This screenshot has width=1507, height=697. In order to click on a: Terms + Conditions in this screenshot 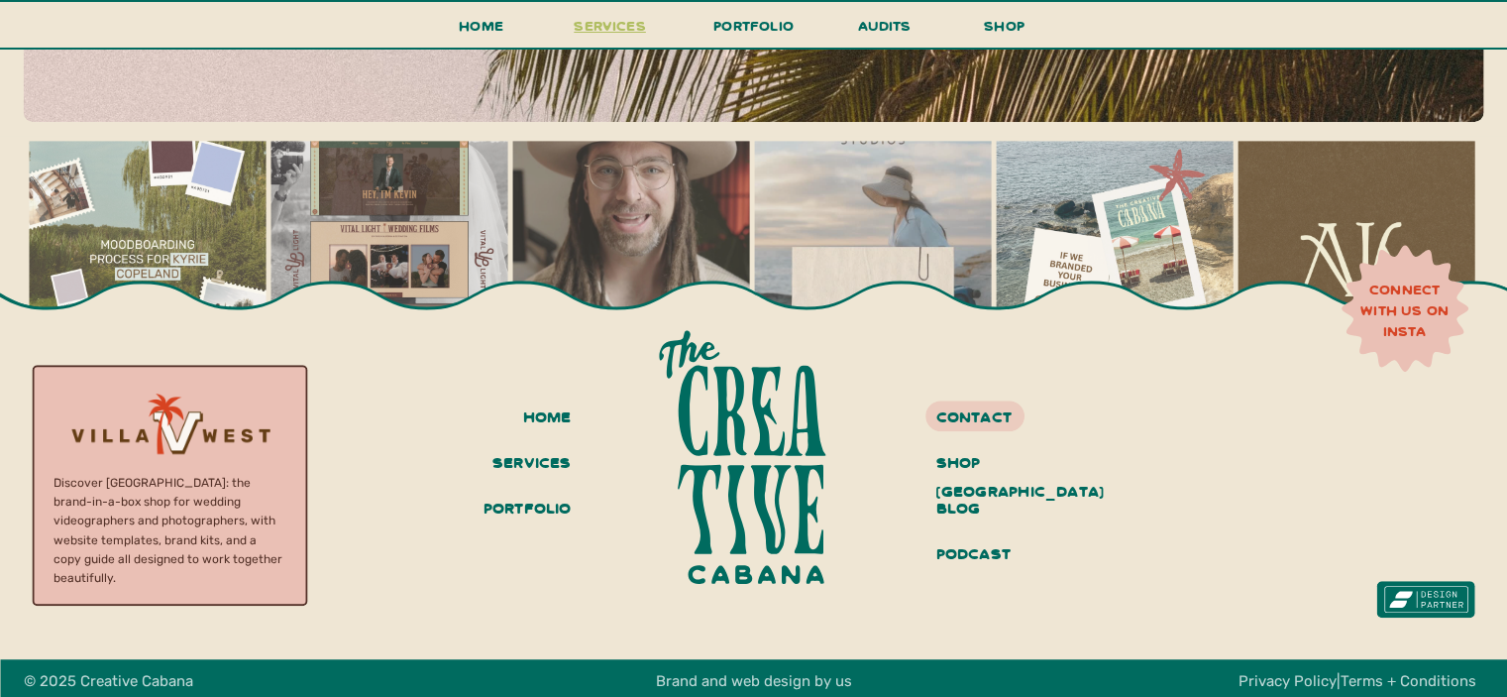, I will do `click(1408, 681)`.